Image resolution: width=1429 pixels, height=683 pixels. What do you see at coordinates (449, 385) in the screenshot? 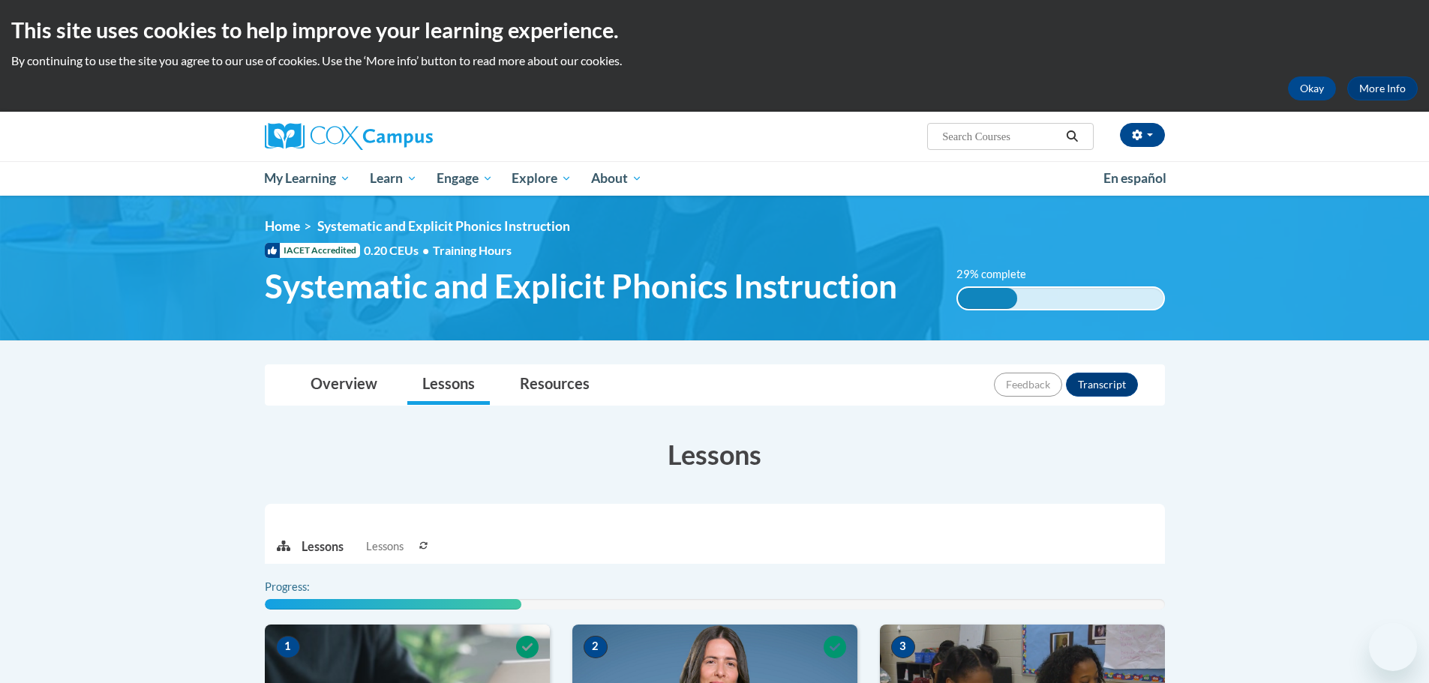
I see `a: Lessons` at bounding box center [449, 385].